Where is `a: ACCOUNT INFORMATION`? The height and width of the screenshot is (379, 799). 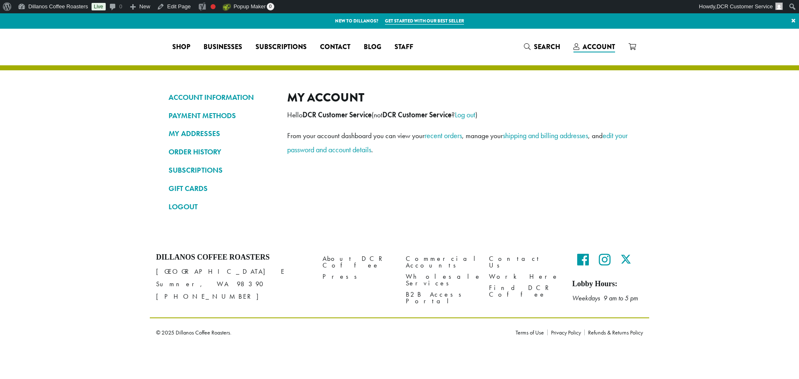 a: ACCOUNT INFORMATION is located at coordinates (222, 97).